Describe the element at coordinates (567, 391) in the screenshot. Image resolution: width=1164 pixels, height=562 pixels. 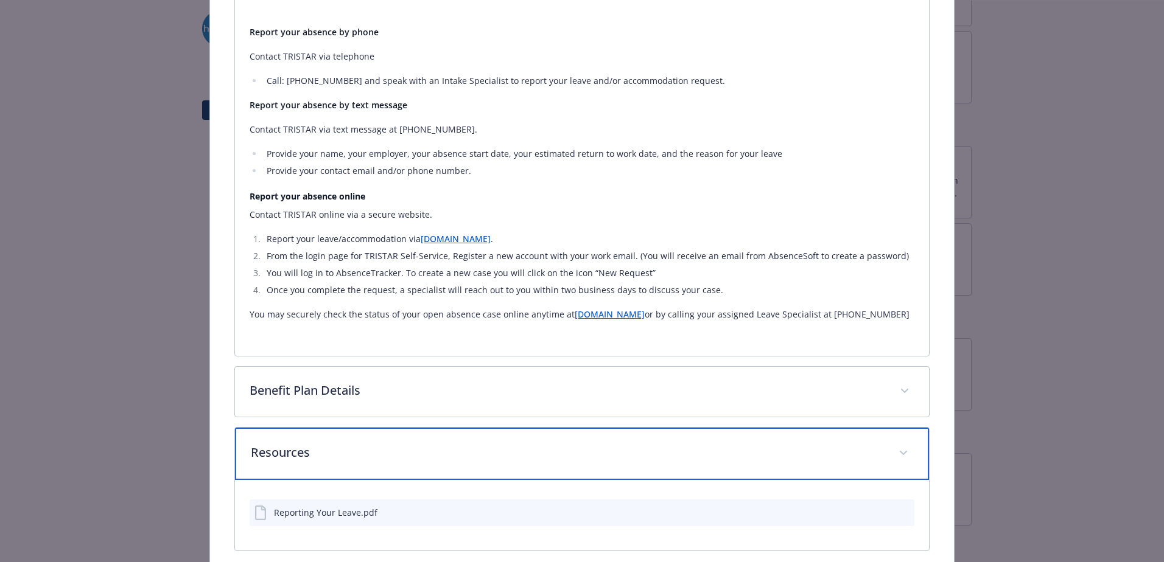
I see `p: Benefit Plan Details` at that location.